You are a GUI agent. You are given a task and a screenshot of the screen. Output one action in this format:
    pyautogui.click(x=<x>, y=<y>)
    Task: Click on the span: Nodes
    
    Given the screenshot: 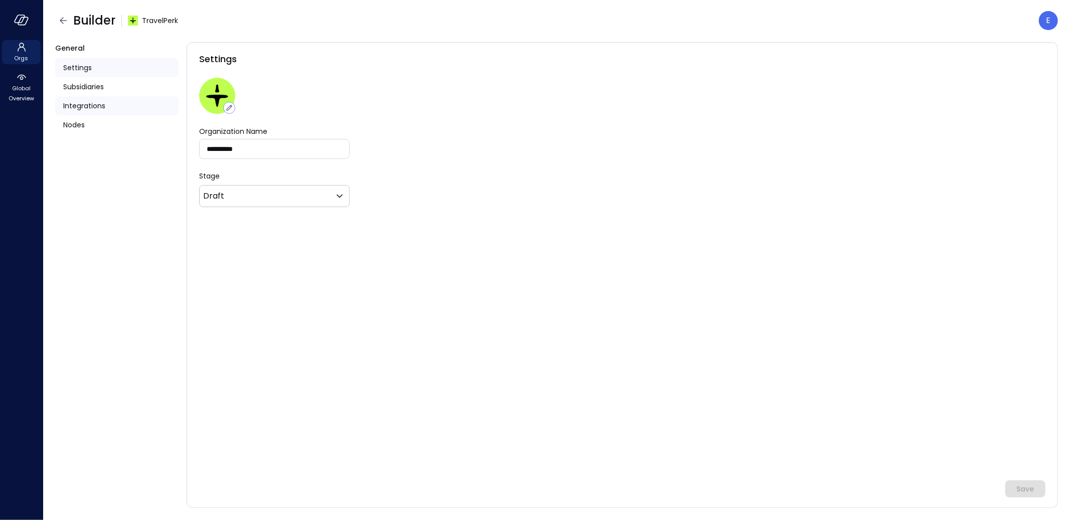 What is the action you would take?
    pyautogui.click(x=74, y=125)
    